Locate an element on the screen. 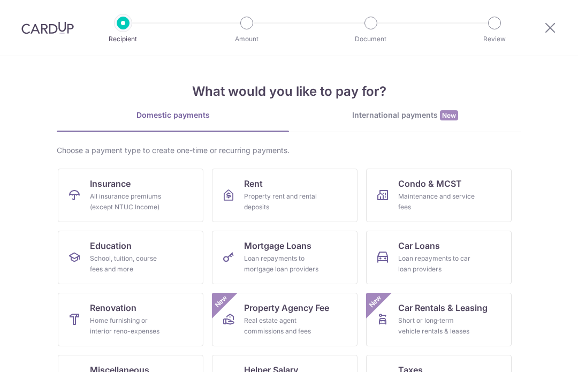 This screenshot has height=372, width=578. a: Car LoansLoan repayments to car loan providers is located at coordinates (439, 257).